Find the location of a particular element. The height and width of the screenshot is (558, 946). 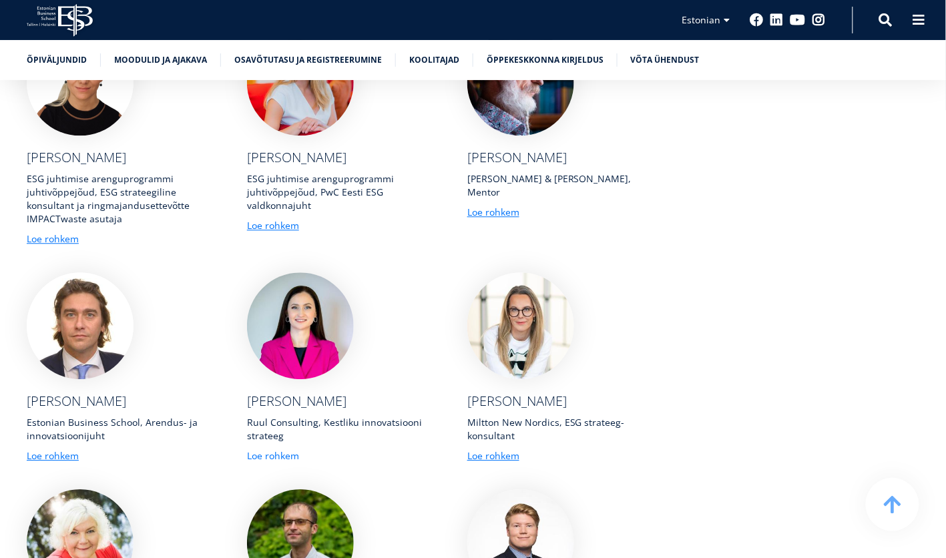

a: Instagram is located at coordinates (819, 20).